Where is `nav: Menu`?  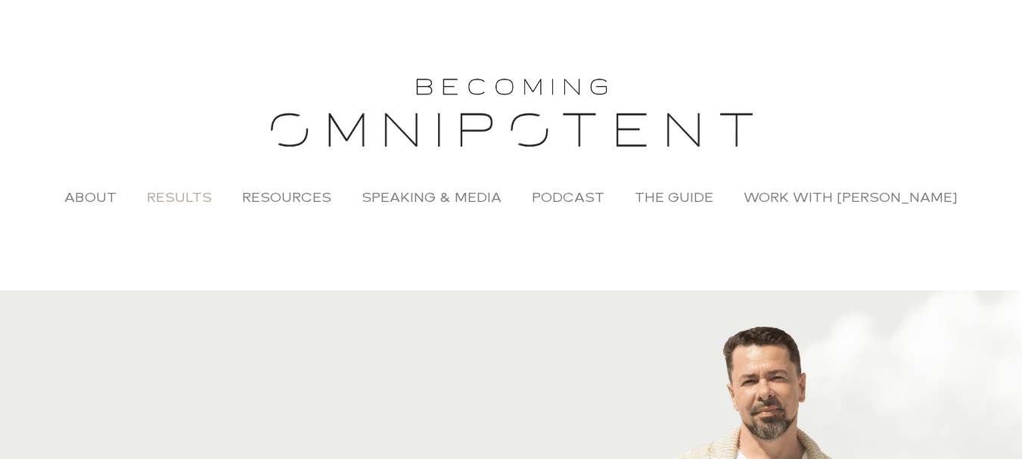 nav: Menu is located at coordinates (511, 197).